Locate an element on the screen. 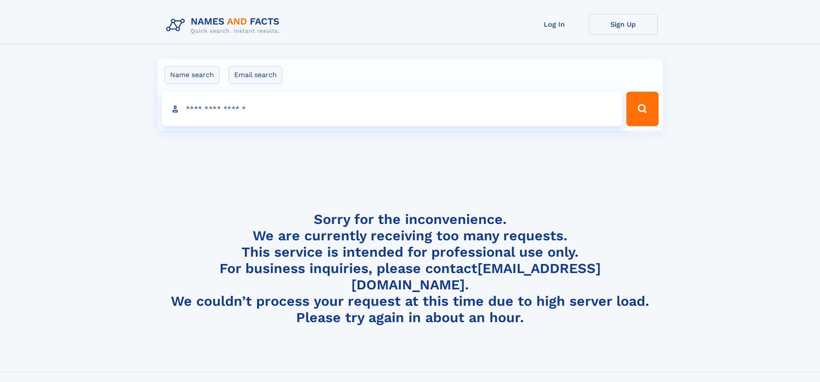  label: Email search is located at coordinates (255, 75).